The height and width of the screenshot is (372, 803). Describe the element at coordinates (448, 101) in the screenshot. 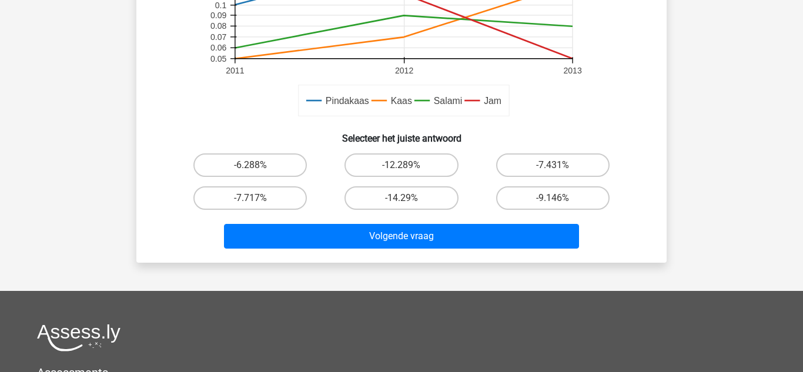

I see `text: Salami` at that location.